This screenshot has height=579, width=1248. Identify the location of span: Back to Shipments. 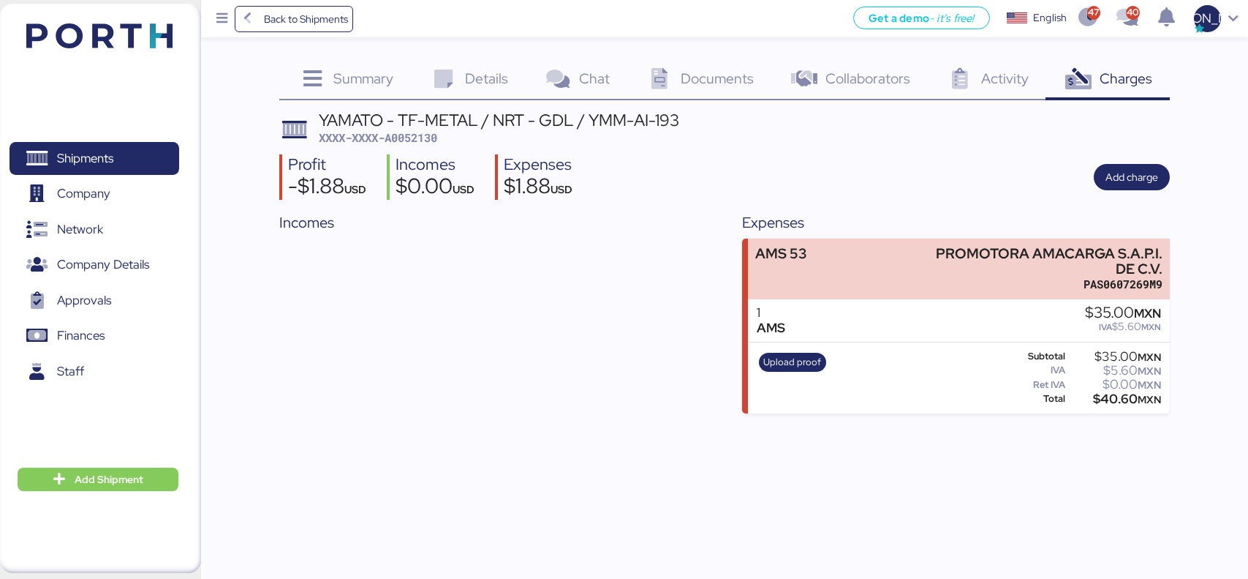
(306, 19).